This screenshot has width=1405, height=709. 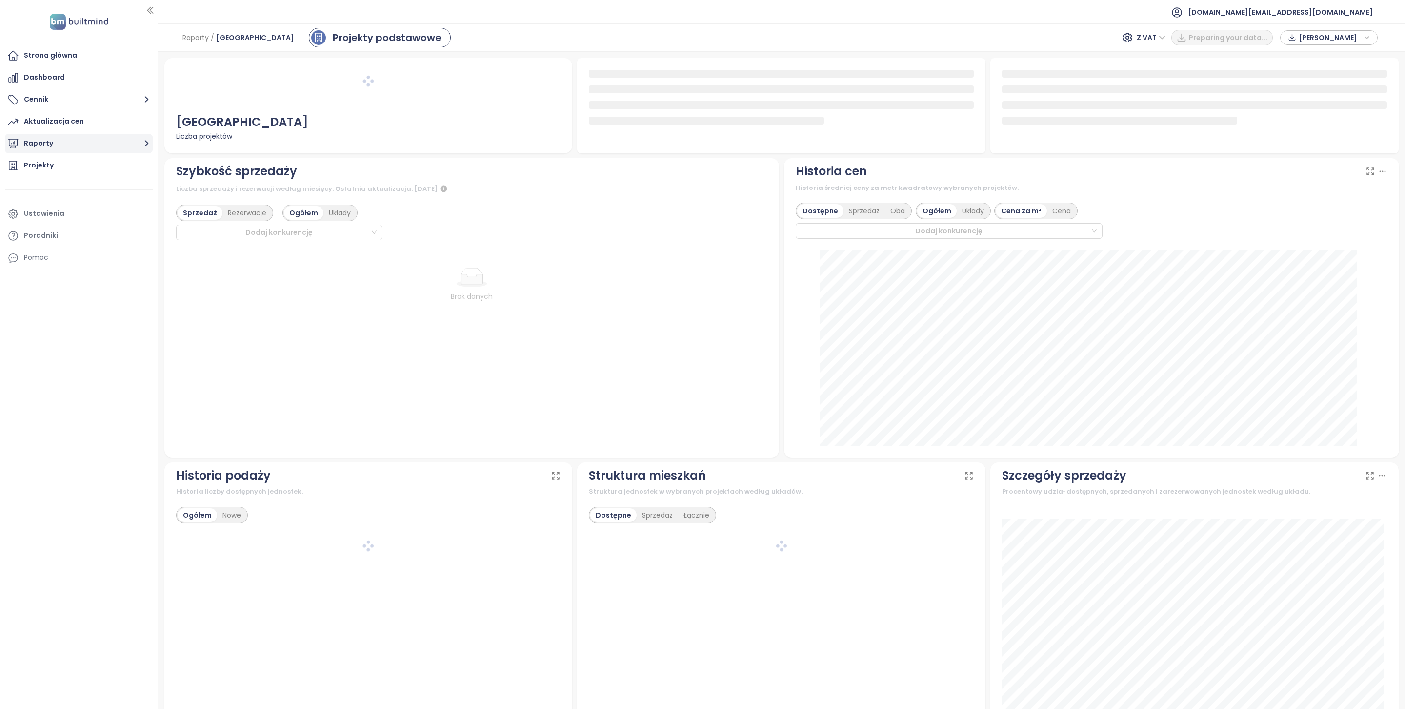 What do you see at coordinates (232, 515) in the screenshot?
I see `div: Nowe` at bounding box center [232, 515].